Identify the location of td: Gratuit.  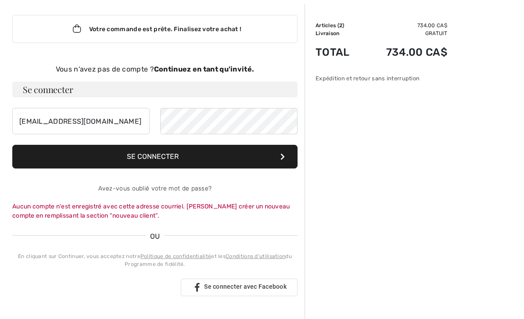
(404, 33).